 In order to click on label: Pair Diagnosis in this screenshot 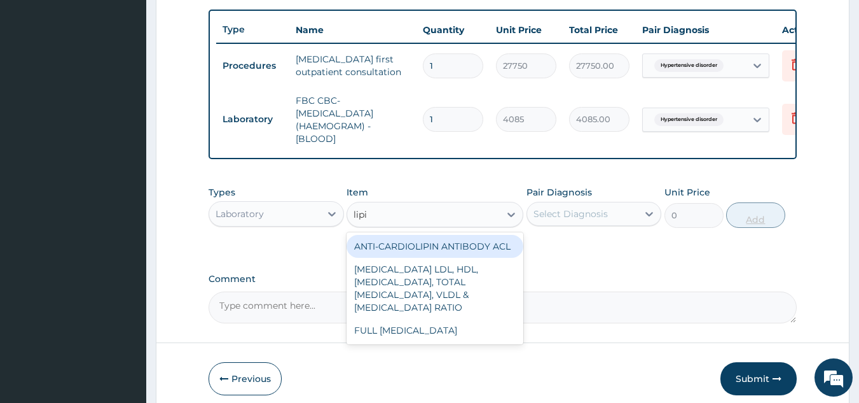, I will do `click(559, 192)`.